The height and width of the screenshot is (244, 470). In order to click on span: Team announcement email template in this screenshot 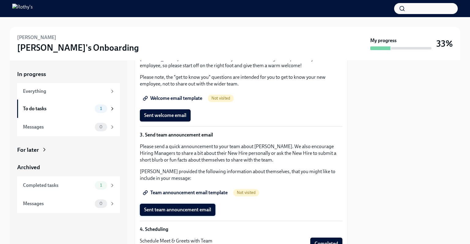, I will do `click(186, 193)`.